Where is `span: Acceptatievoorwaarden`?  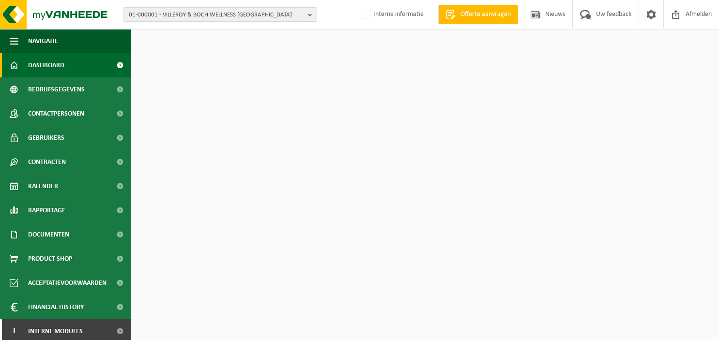
span: Acceptatievoorwaarden is located at coordinates (67, 283).